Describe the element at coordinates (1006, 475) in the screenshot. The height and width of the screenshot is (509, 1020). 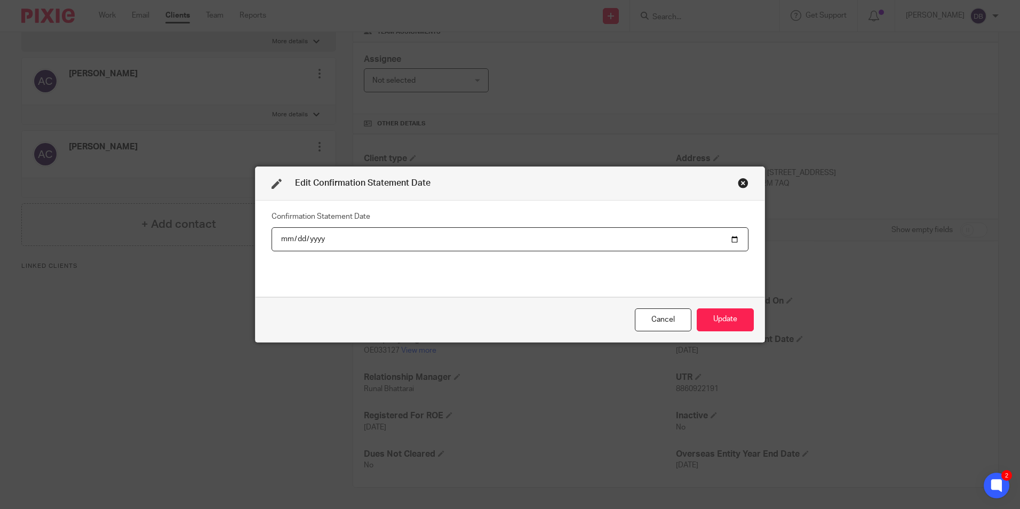
I see `div: 2` at that location.